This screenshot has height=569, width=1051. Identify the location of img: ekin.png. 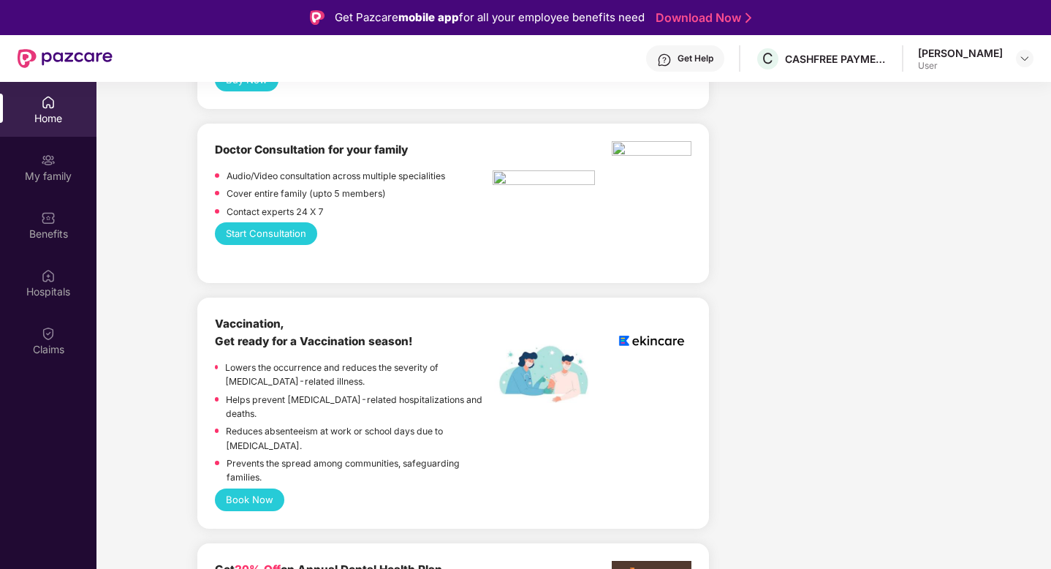
(651, 151).